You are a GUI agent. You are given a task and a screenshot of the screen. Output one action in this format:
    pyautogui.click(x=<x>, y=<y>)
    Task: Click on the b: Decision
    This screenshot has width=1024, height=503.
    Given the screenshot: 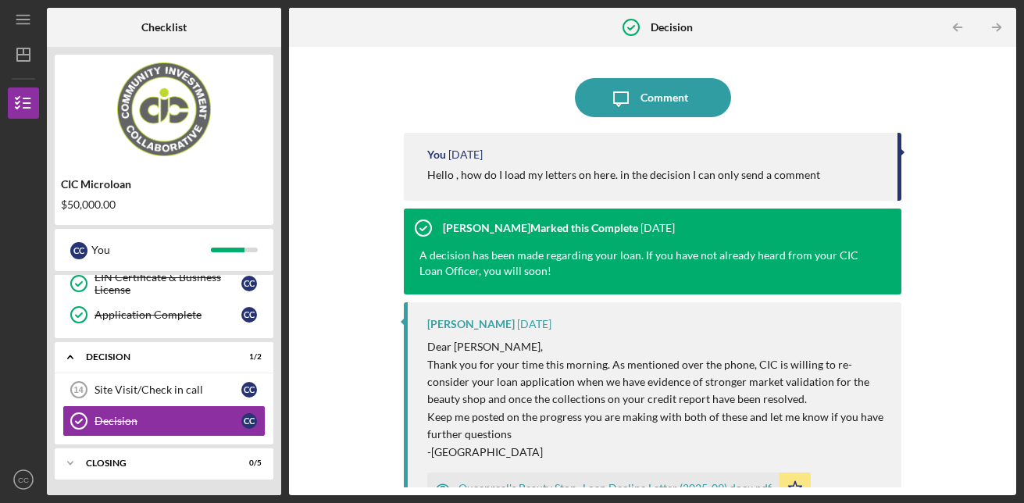 What is the action you would take?
    pyautogui.click(x=671, y=27)
    